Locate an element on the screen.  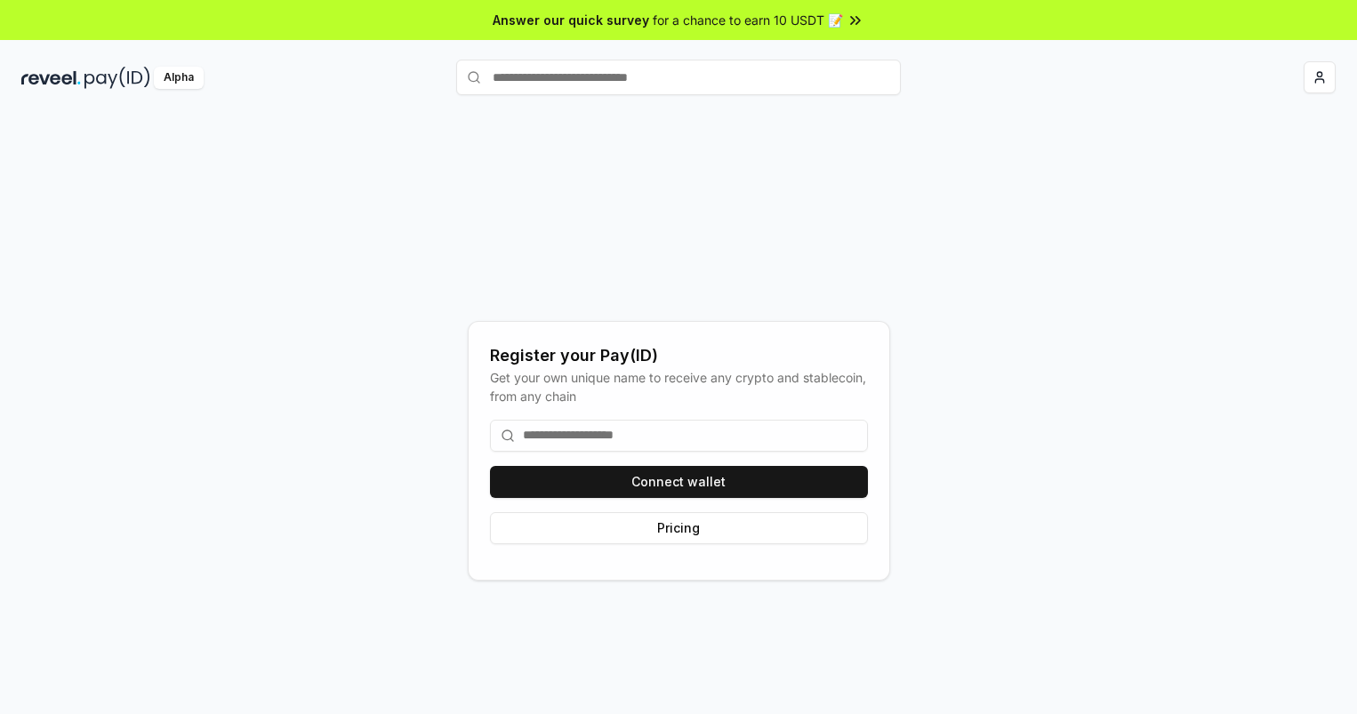
span: Answer our quick survey is located at coordinates (571, 20).